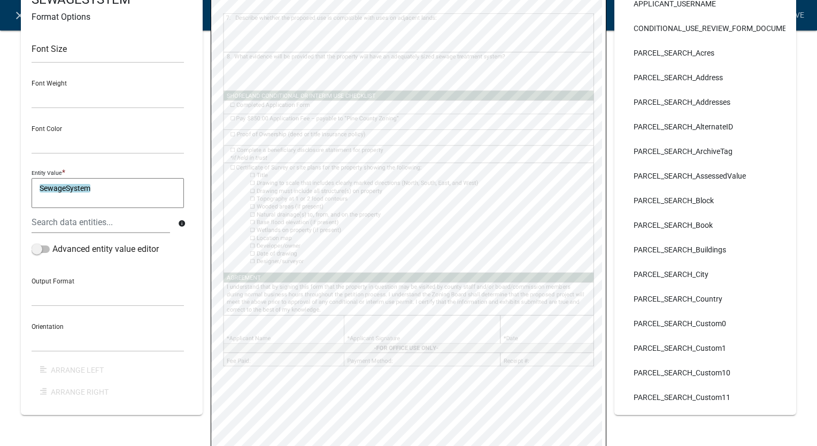 This screenshot has width=817, height=446. What do you see at coordinates (705, 299) in the screenshot?
I see `li: PARCEL_SEARCH_Country` at bounding box center [705, 299].